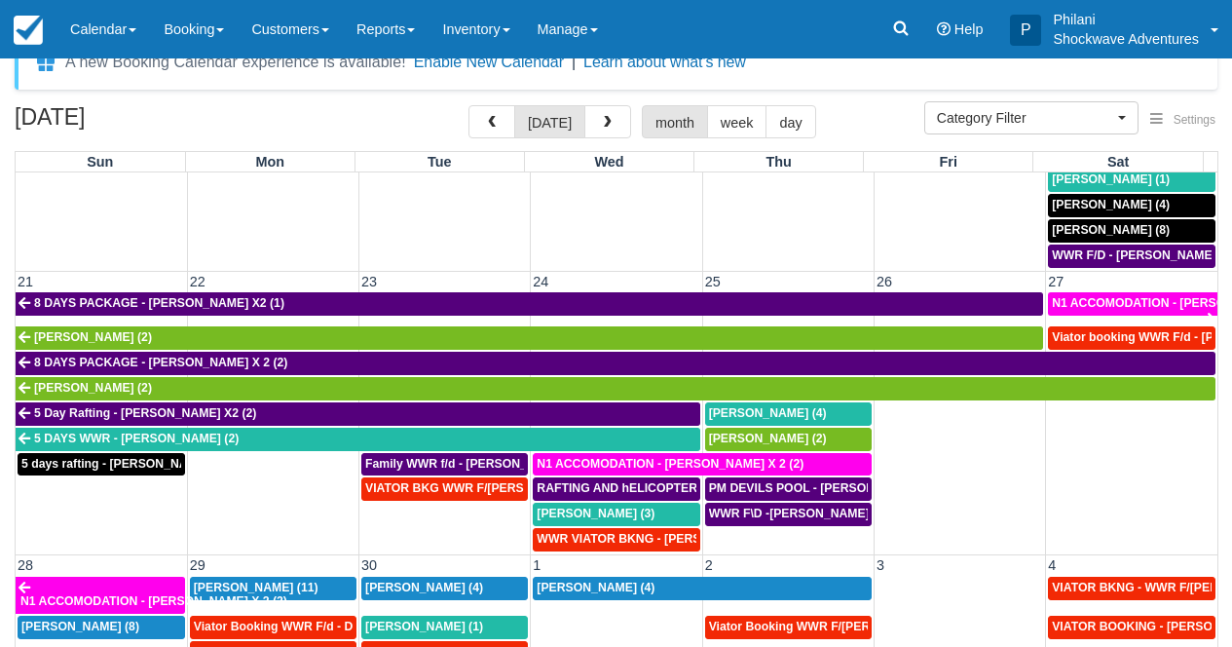 The height and width of the screenshot is (647, 1232). What do you see at coordinates (540, 281) in the screenshot?
I see `span: 24` at bounding box center [540, 281].